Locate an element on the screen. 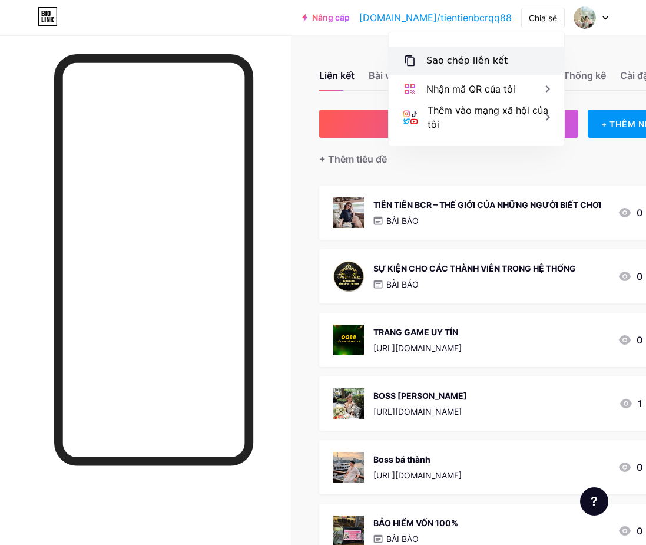 The width and height of the screenshot is (646, 545). img: TRANG GAME UY TÍN is located at coordinates (349, 340).